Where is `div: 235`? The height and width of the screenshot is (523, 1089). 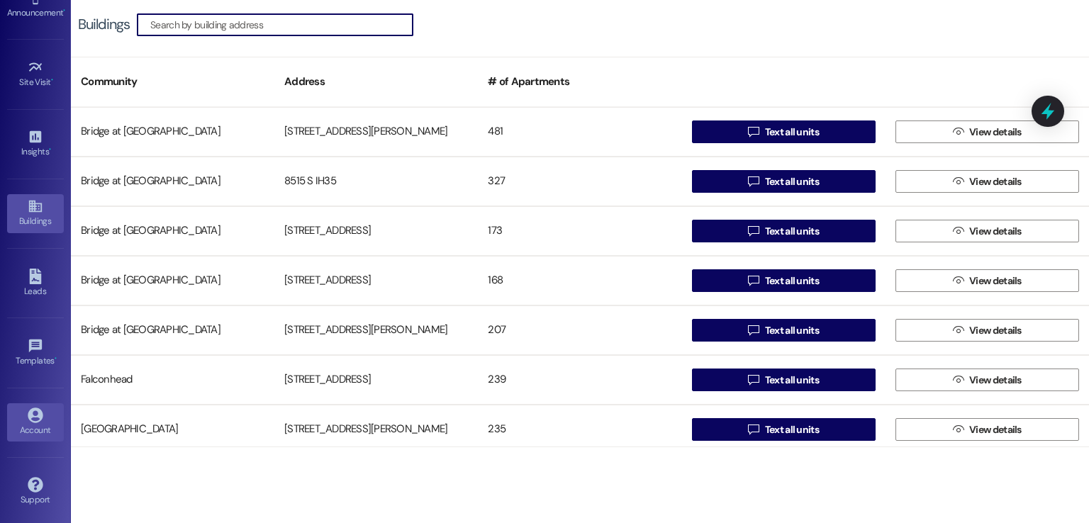
div: 235 is located at coordinates (579, 430).